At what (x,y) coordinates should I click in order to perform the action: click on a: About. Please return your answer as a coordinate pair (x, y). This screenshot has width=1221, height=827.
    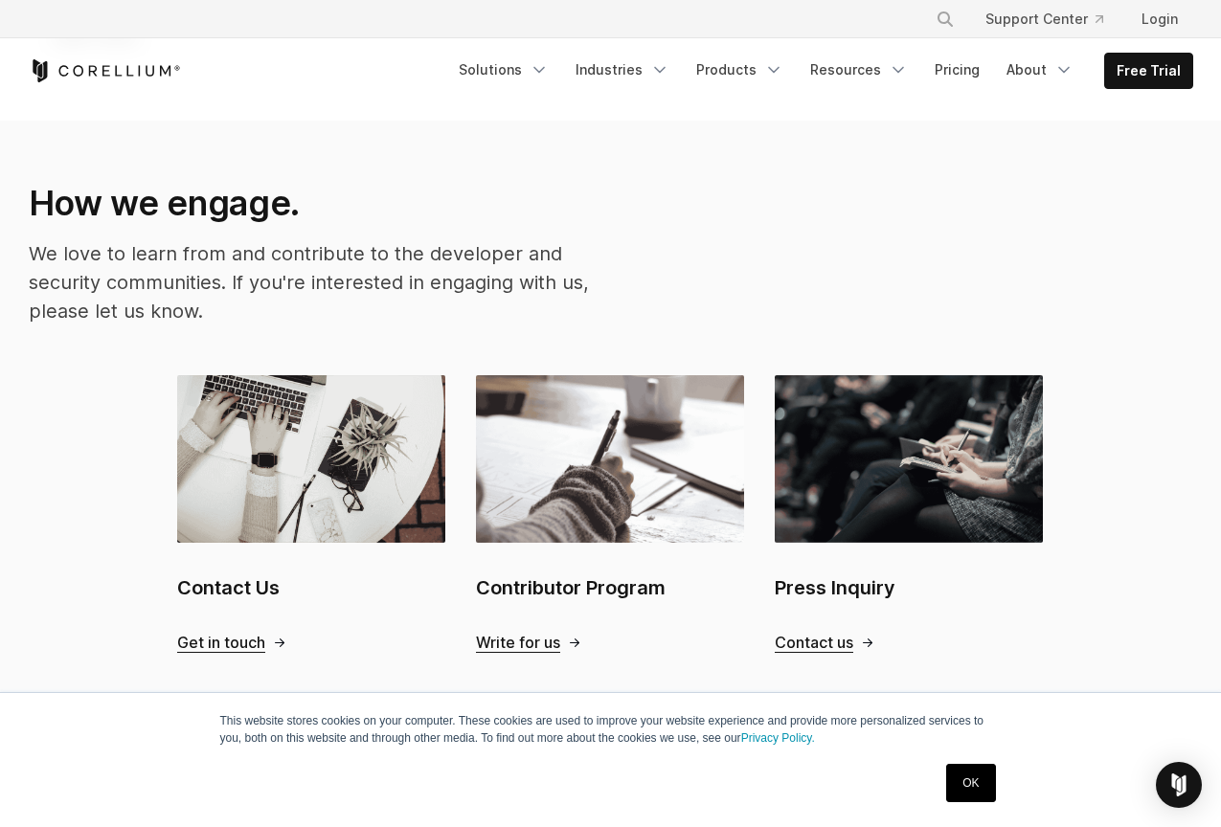
    Looking at the image, I should click on (1040, 70).